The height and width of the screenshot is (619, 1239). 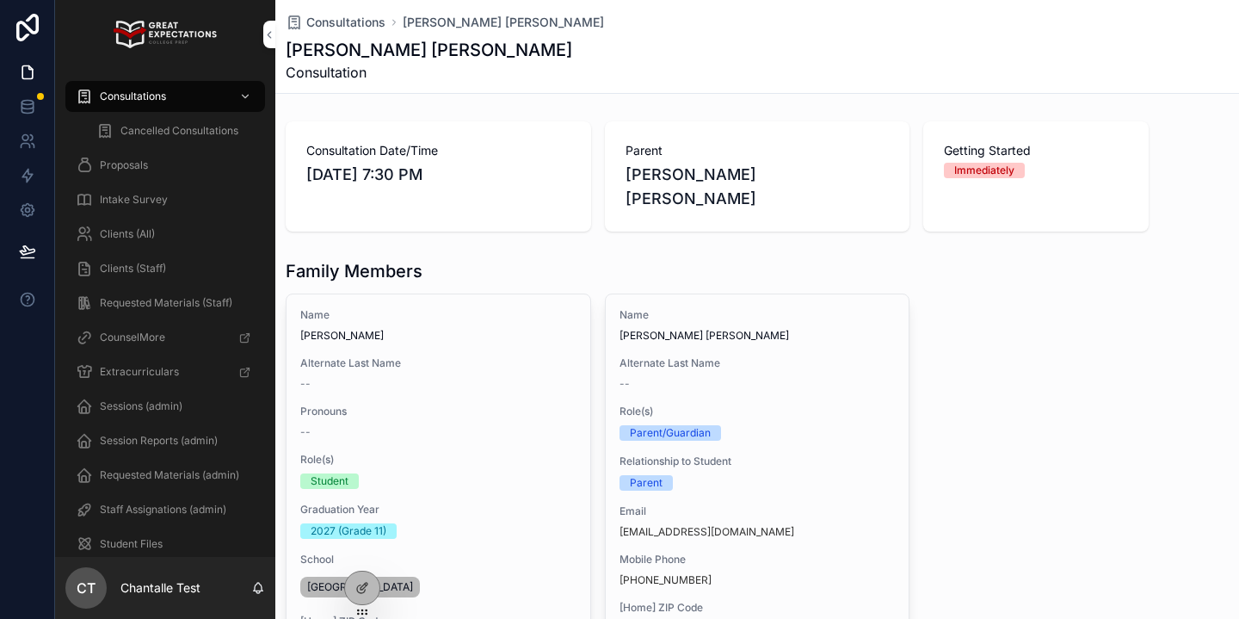 I want to click on span: Mobile Phone, so click(x=757, y=559).